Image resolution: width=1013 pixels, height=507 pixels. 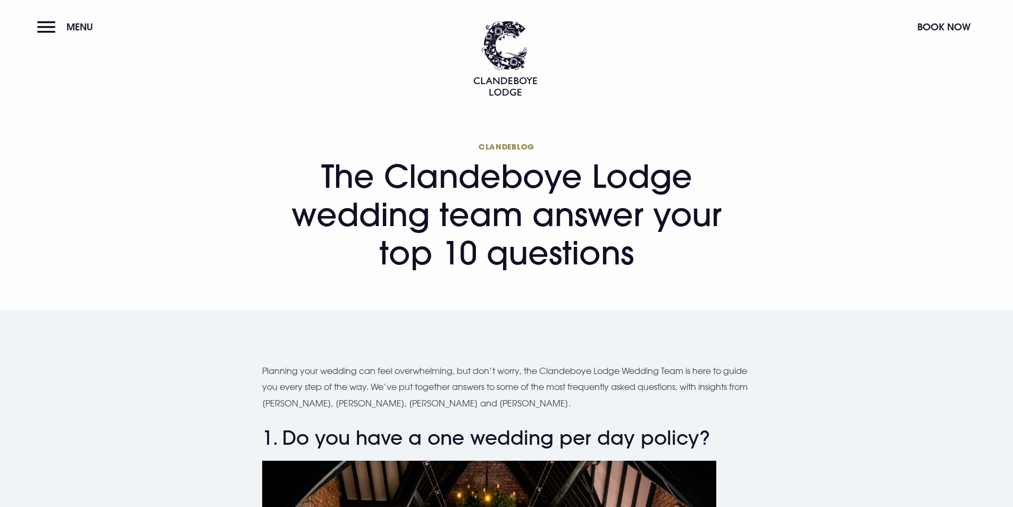 I want to click on button: Book Now, so click(x=944, y=27).